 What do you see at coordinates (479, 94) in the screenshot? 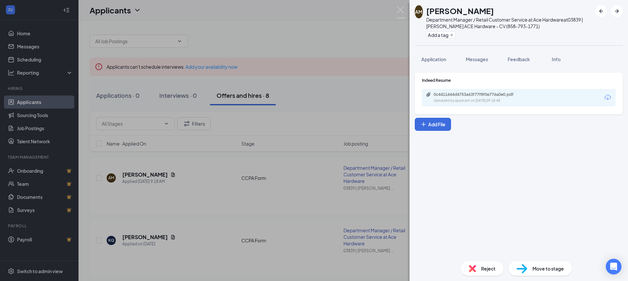
I see `div: 0c4411644d4753a63f77f8f0e776a0e0.pdf` at bounding box center [479, 94].